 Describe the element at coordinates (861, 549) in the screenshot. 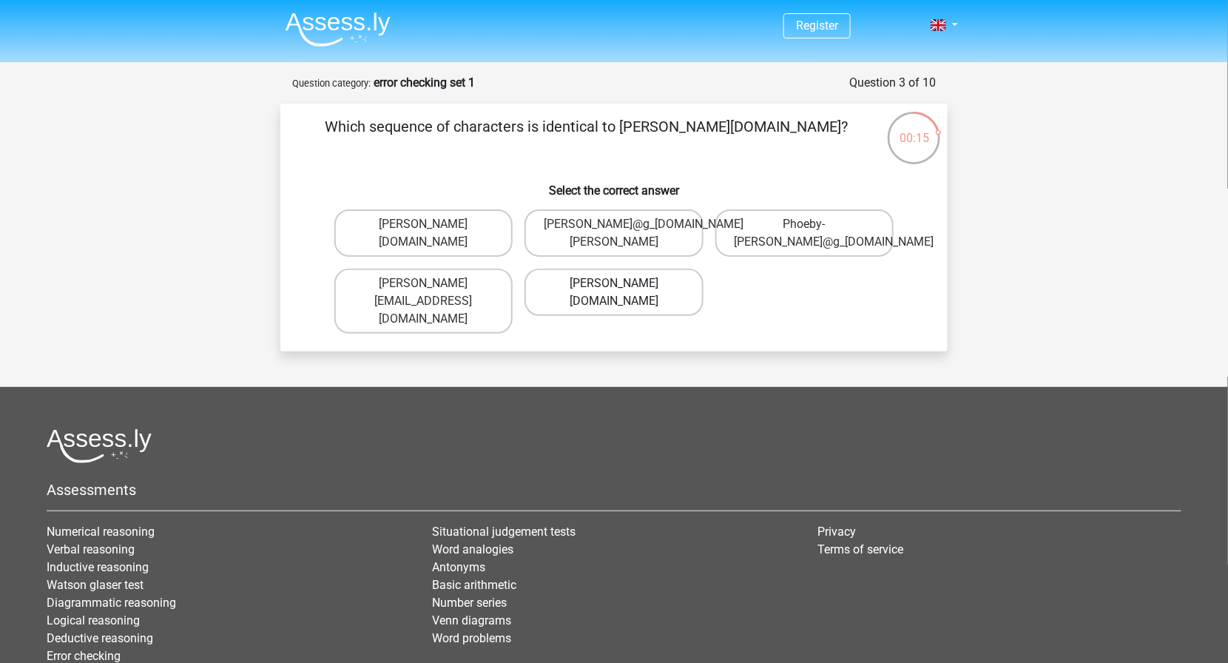

I see `a: Terms of service` at that location.